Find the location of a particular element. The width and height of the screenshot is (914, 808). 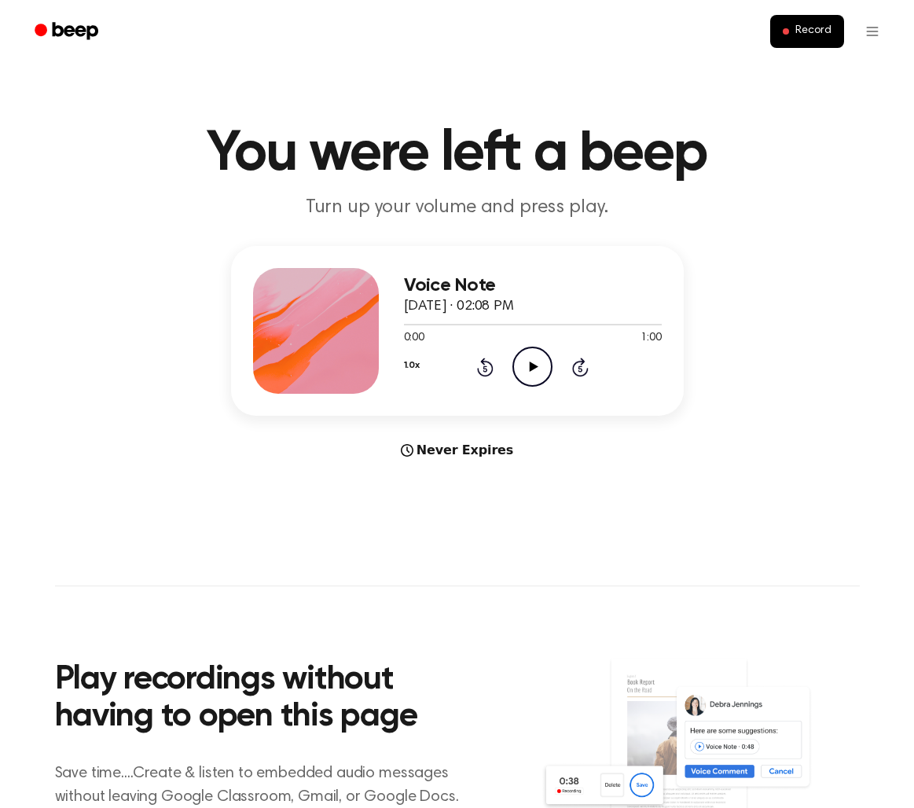

button: 1.0x is located at coordinates (412, 365).